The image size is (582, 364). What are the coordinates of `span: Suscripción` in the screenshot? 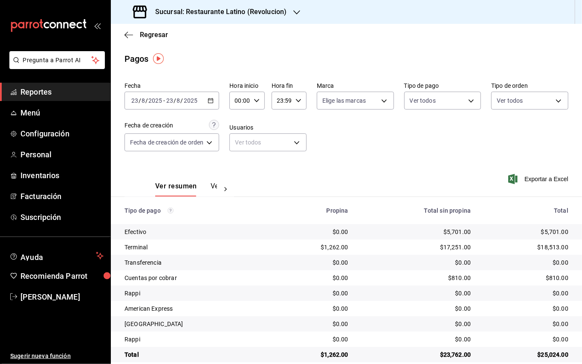 It's located at (62, 217).